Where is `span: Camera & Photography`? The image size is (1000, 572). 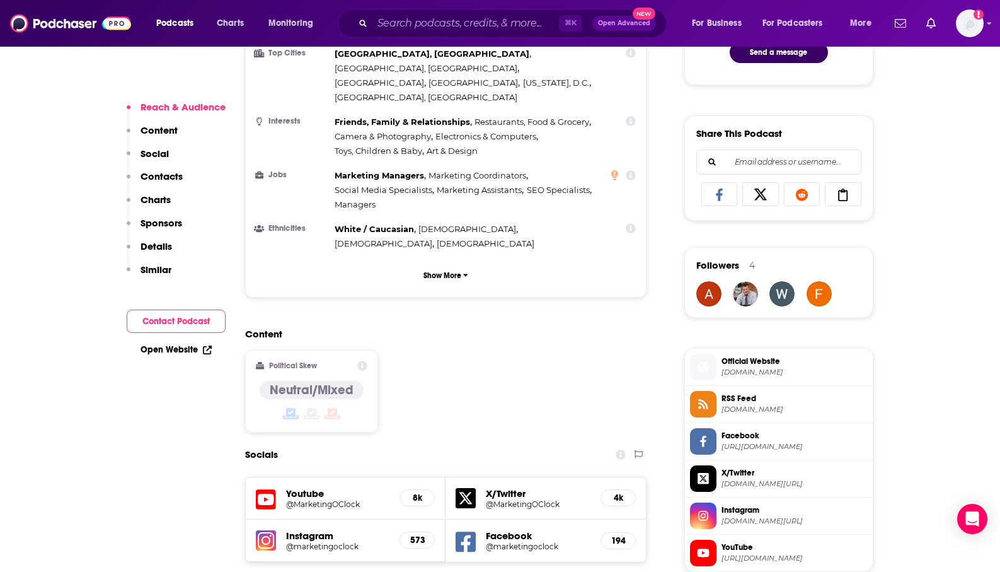 span: Camera & Photography is located at coordinates (383, 136).